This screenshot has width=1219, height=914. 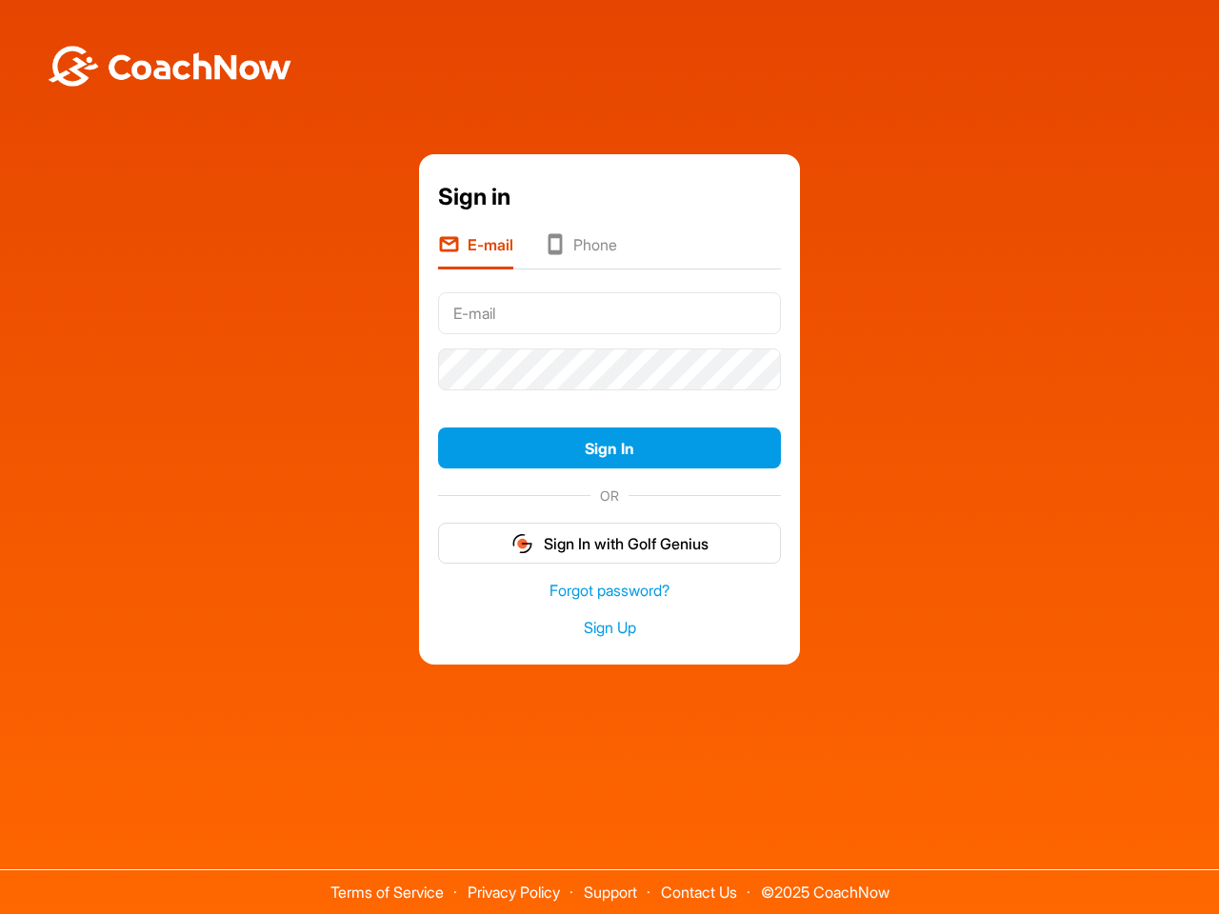 I want to click on button: Sign In with Golf Genius, so click(x=610, y=543).